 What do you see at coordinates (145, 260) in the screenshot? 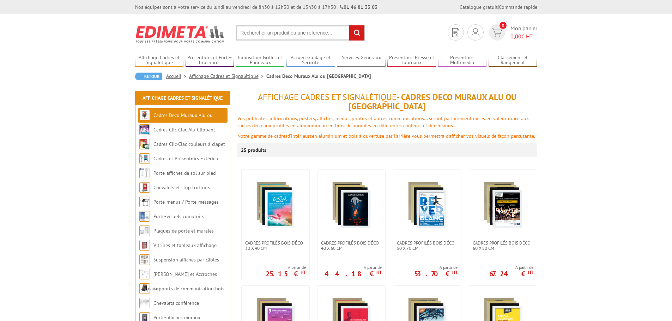
I see `img: Suspension affiches par câbles` at bounding box center [145, 260].